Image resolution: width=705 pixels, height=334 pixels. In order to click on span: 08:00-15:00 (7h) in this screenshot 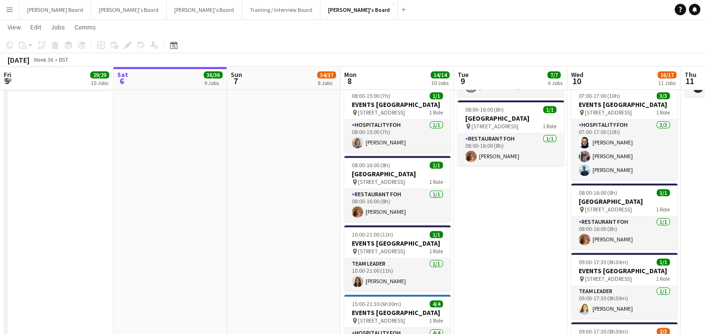, I will do `click(371, 95)`.